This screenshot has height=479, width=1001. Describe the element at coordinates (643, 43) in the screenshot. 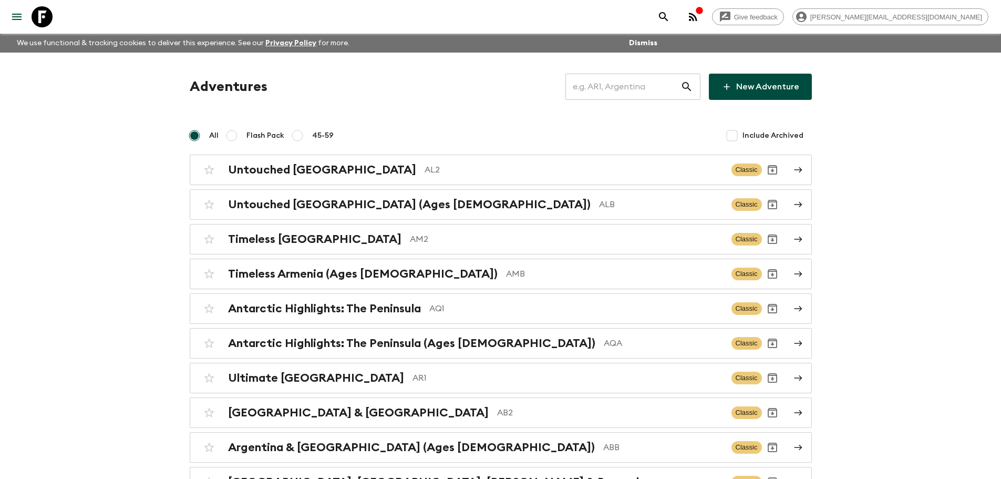

I see `button: Dismiss` at that location.